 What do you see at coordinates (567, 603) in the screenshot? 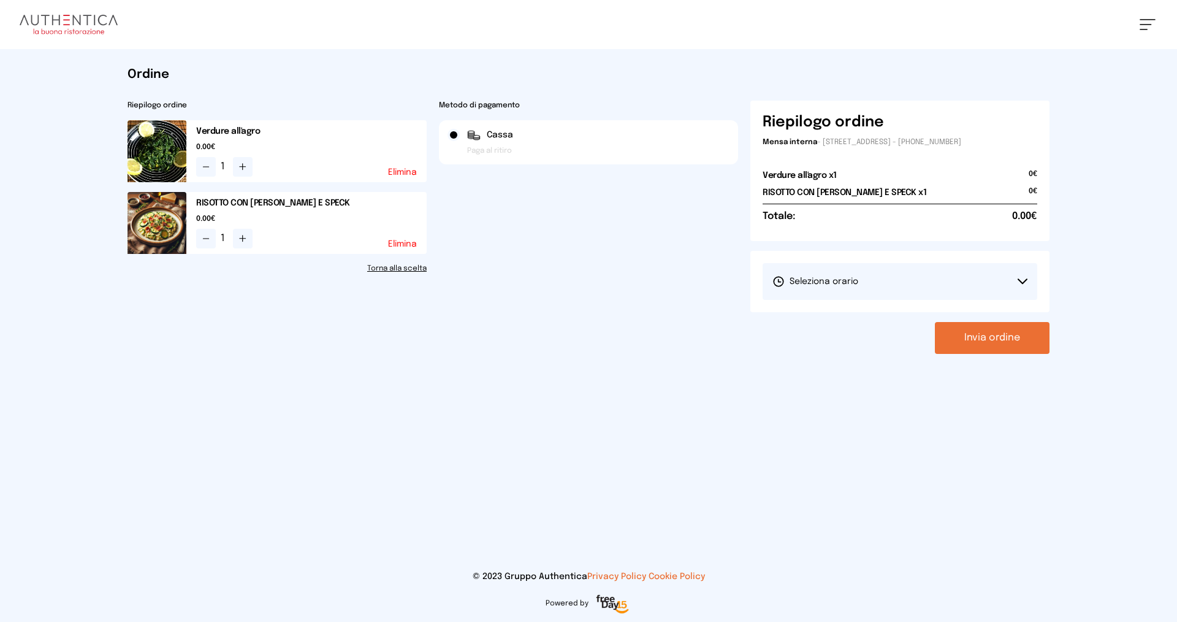
I see `span: Powered by` at bounding box center [567, 603].